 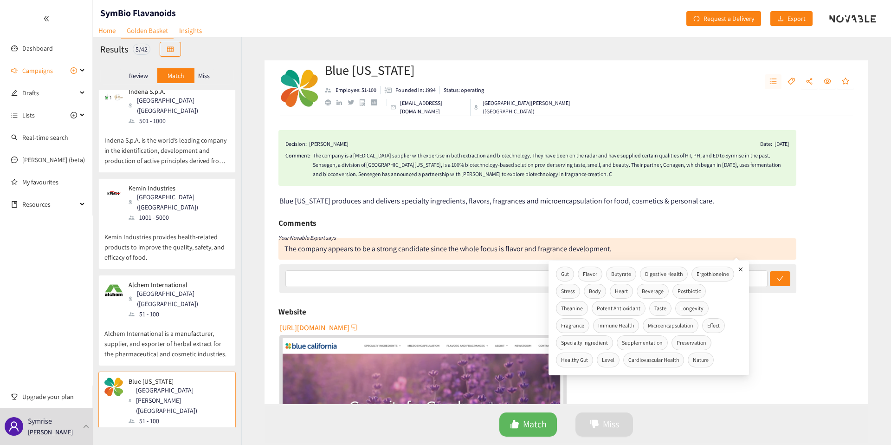 What do you see at coordinates (170, 50) in the screenshot?
I see `span: table` at bounding box center [170, 50].